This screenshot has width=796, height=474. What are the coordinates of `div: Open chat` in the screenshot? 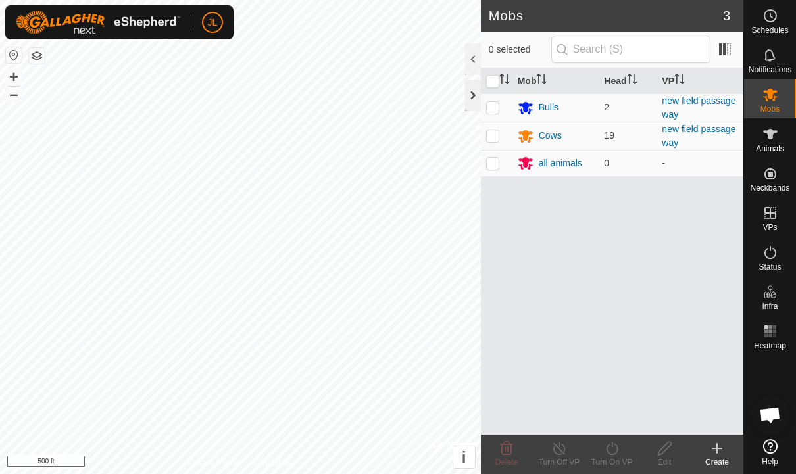 It's located at (771, 415).